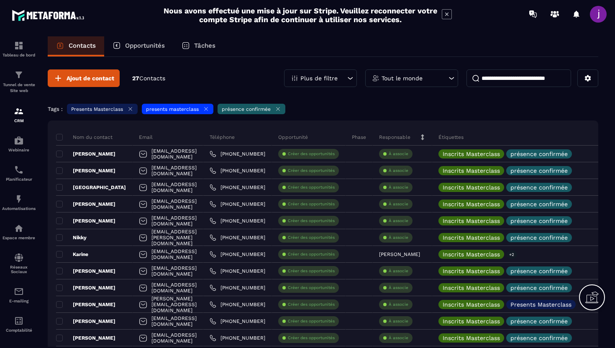  I want to click on img: social-network, so click(19, 258).